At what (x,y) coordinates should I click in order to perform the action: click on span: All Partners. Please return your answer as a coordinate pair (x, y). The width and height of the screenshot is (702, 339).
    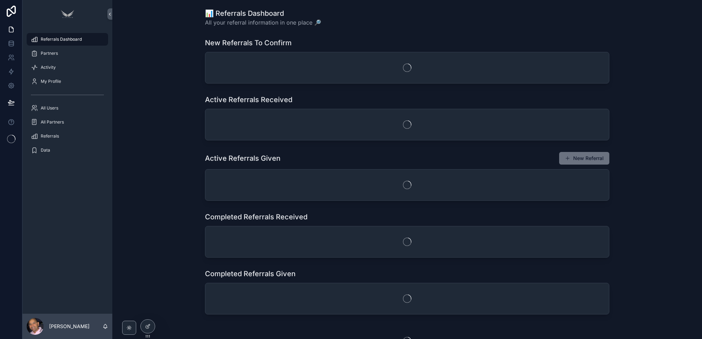
    Looking at the image, I should click on (52, 122).